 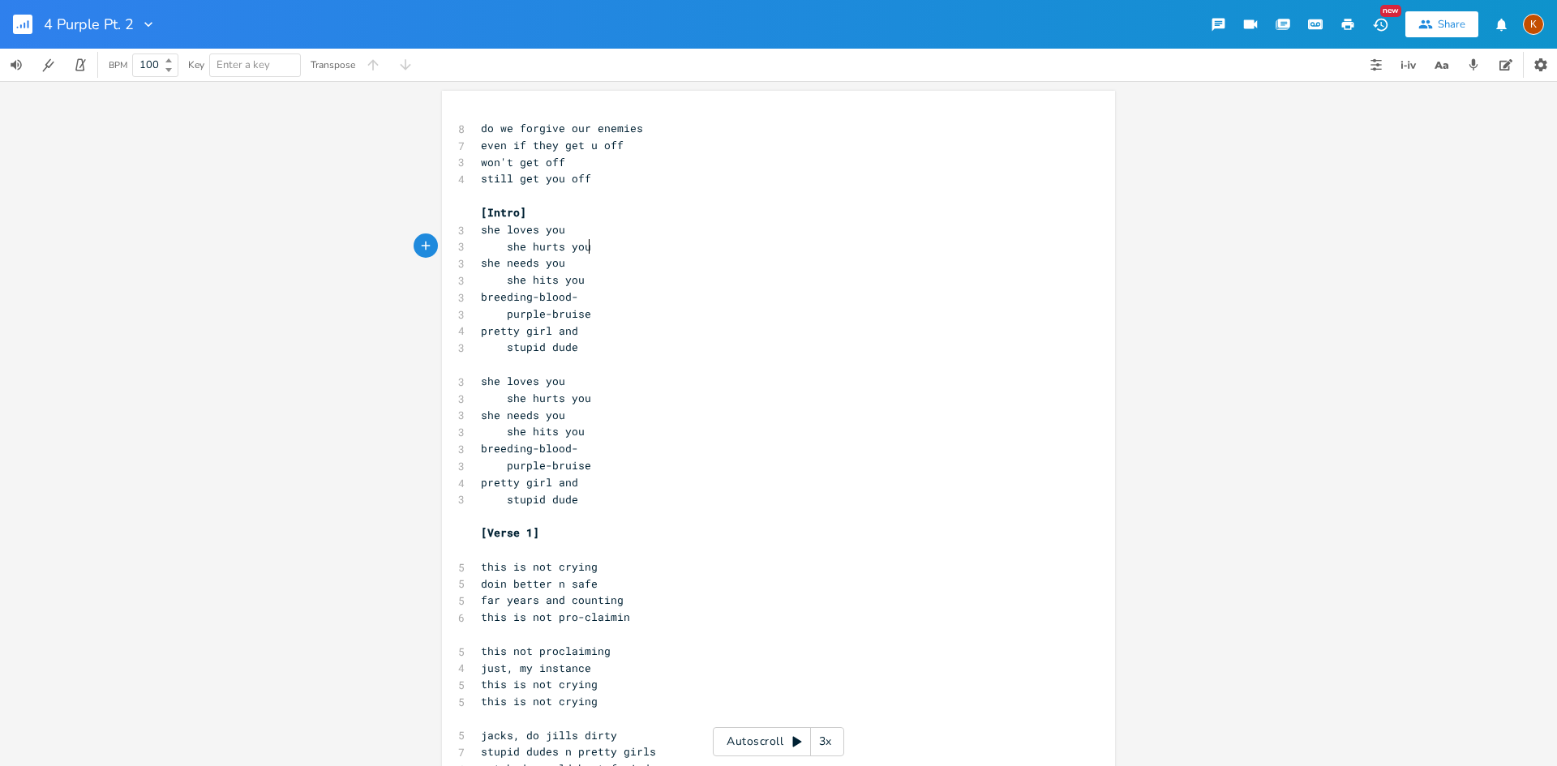 What do you see at coordinates (1452, 24) in the screenshot?
I see `div: Share` at bounding box center [1452, 24].